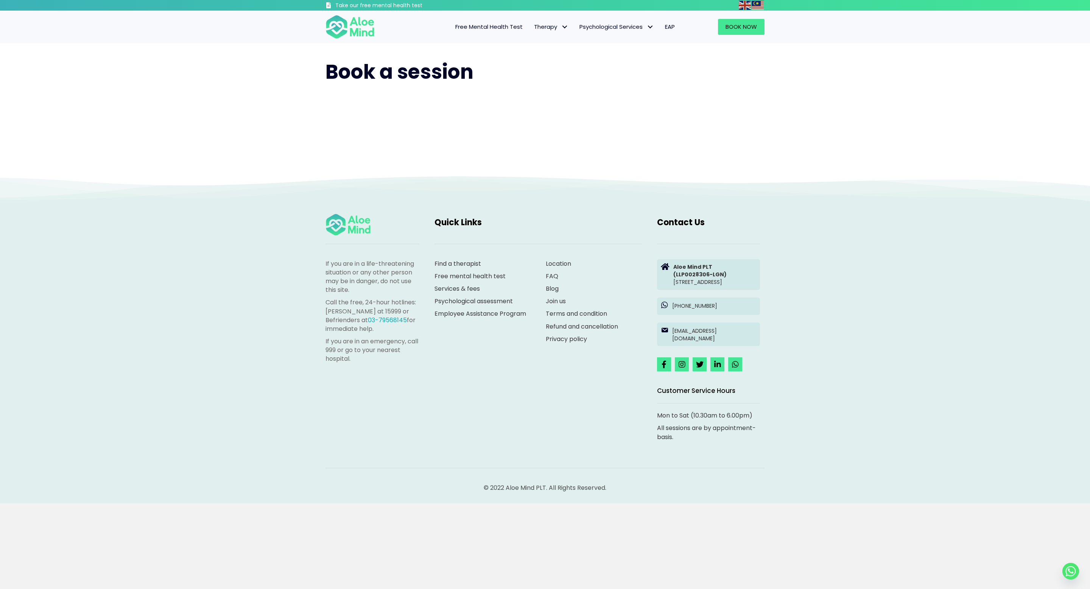 Image resolution: width=1090 pixels, height=589 pixels. Describe the element at coordinates (387, 320) in the screenshot. I see `a: 03-79568145` at that location.